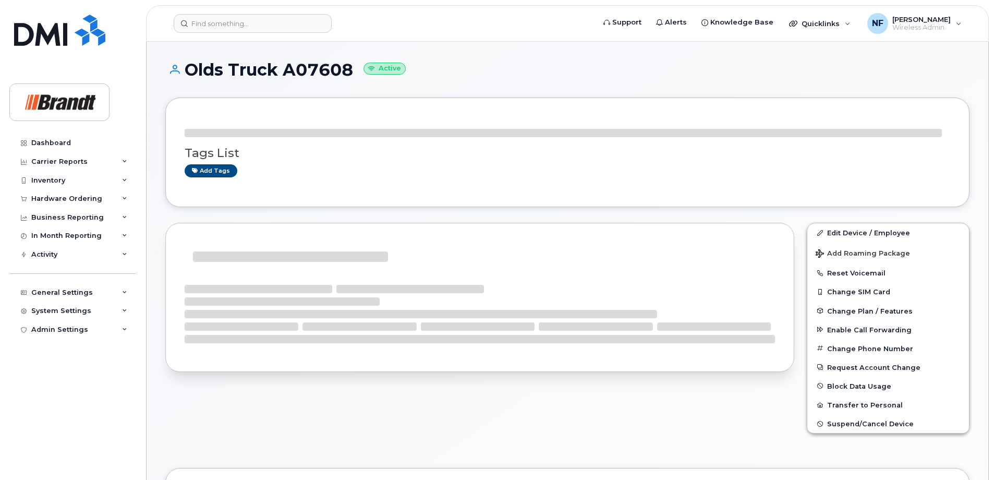 The height and width of the screenshot is (480, 994). I want to click on small: Active, so click(385, 68).